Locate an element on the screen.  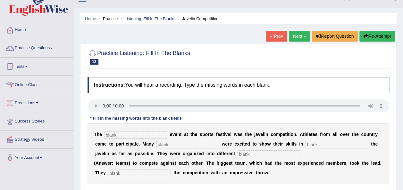
b: A is located at coordinates (301, 135).